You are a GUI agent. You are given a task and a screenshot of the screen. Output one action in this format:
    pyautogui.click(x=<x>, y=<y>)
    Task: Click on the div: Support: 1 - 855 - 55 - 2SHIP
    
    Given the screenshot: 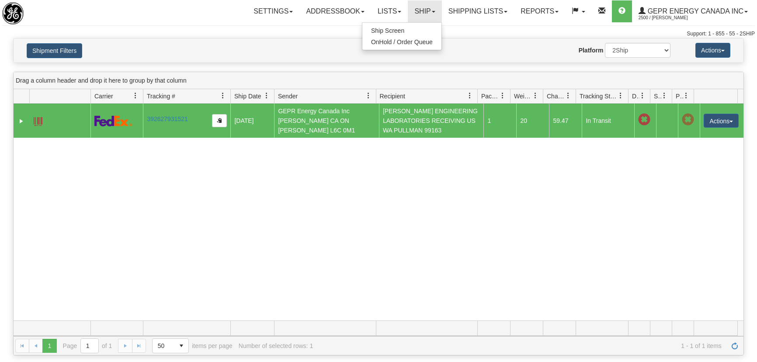 What is the action you would take?
    pyautogui.click(x=378, y=34)
    